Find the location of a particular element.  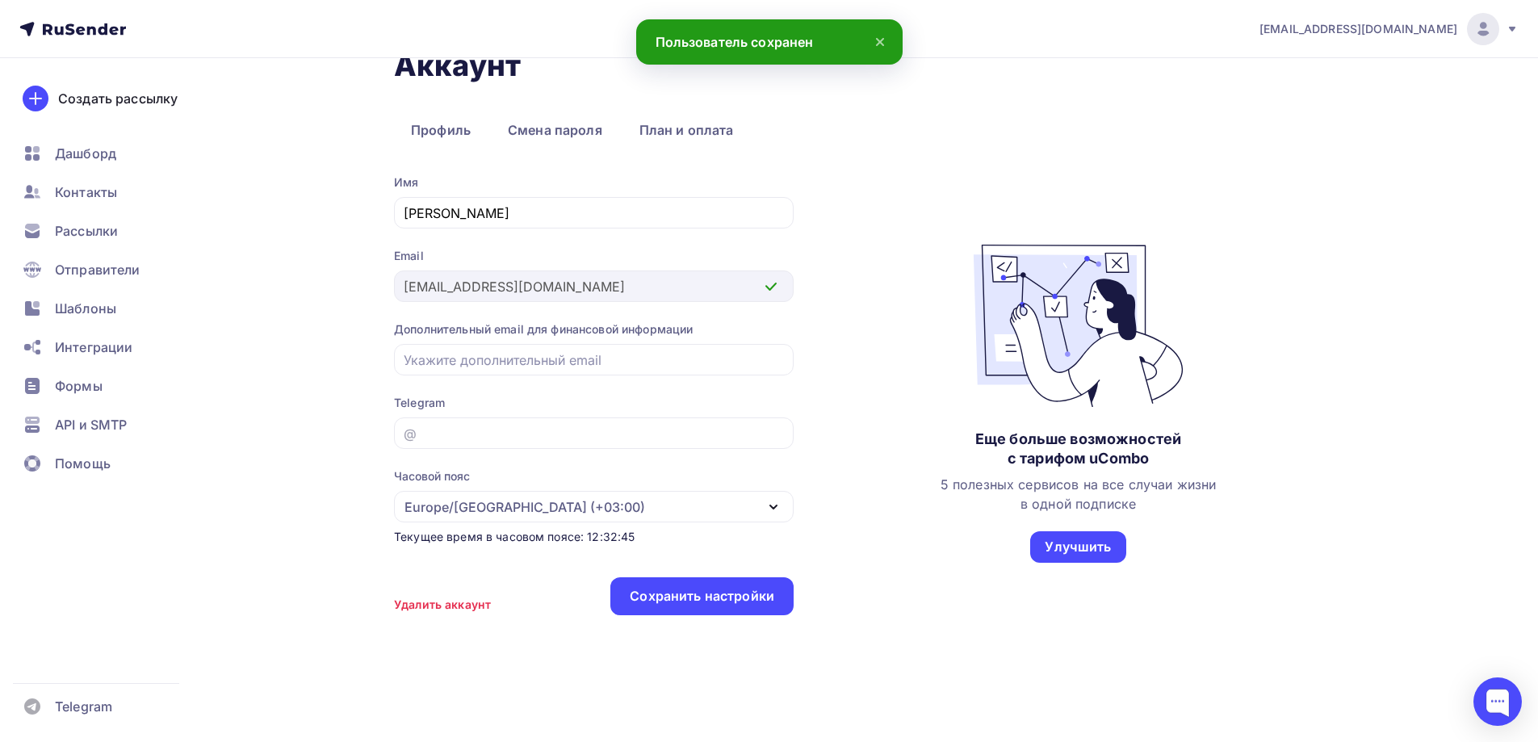

input: Укажите дополнительный email is located at coordinates (594, 360).